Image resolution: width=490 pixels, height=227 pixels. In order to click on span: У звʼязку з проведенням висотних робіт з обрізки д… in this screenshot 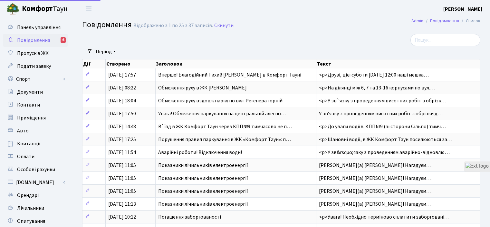, I will do `click(381, 113)`.